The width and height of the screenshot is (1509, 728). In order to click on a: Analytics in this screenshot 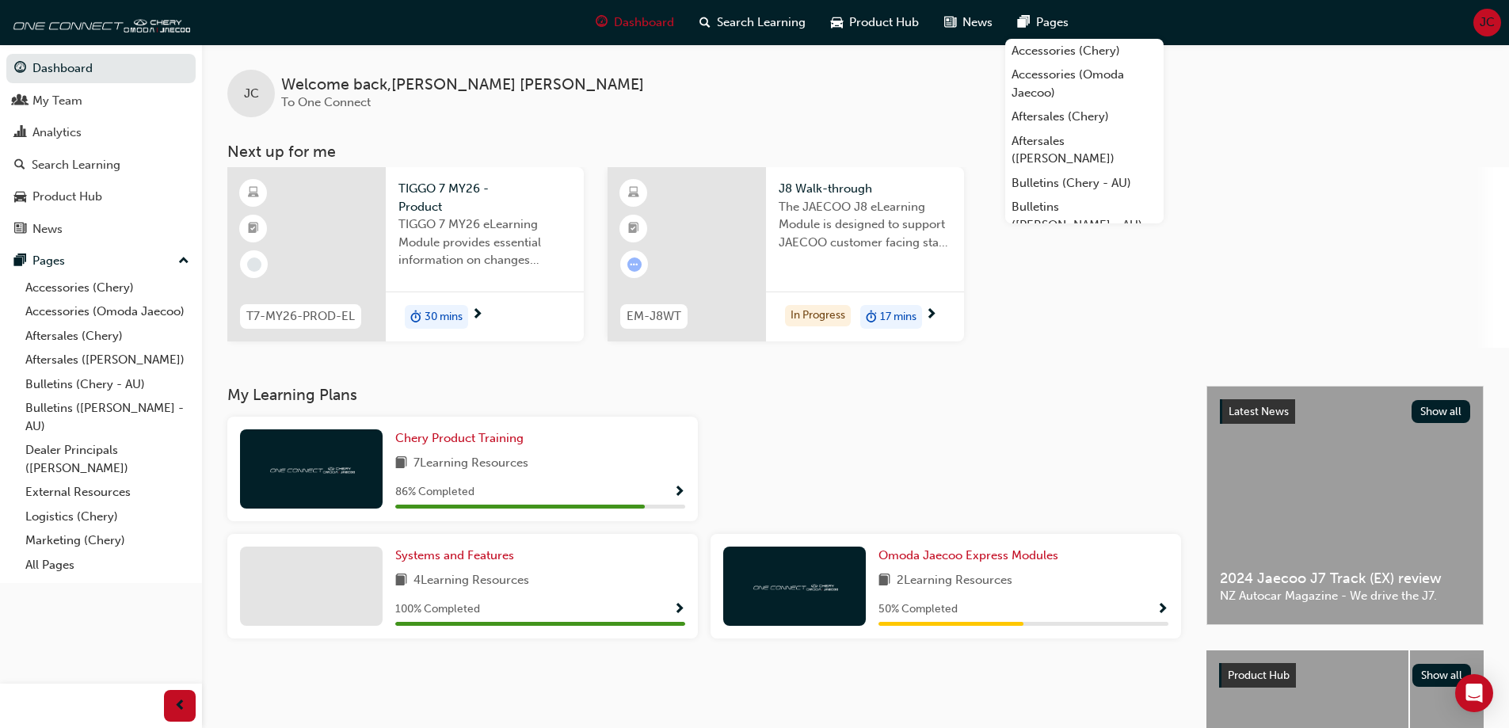, I will do `click(101, 132)`.